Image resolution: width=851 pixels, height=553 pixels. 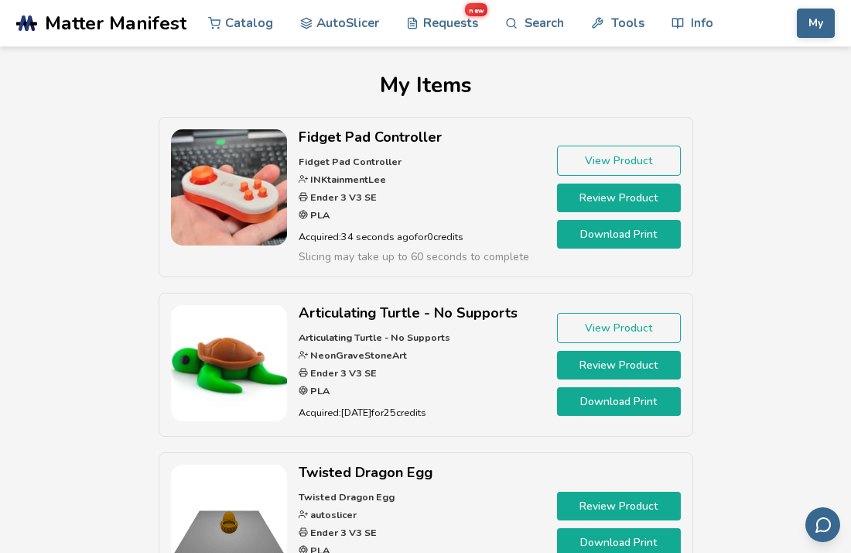 What do you see at coordinates (347, 496) in the screenshot?
I see `strong: Twisted Dragon Egg` at bounding box center [347, 496].